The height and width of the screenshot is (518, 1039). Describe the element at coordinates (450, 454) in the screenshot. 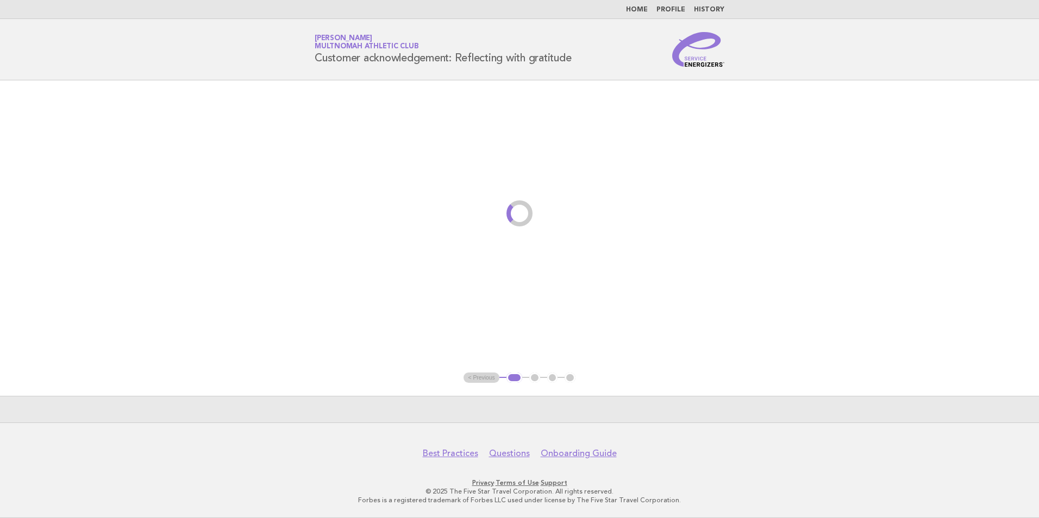

I see `a: Best Practices` at that location.